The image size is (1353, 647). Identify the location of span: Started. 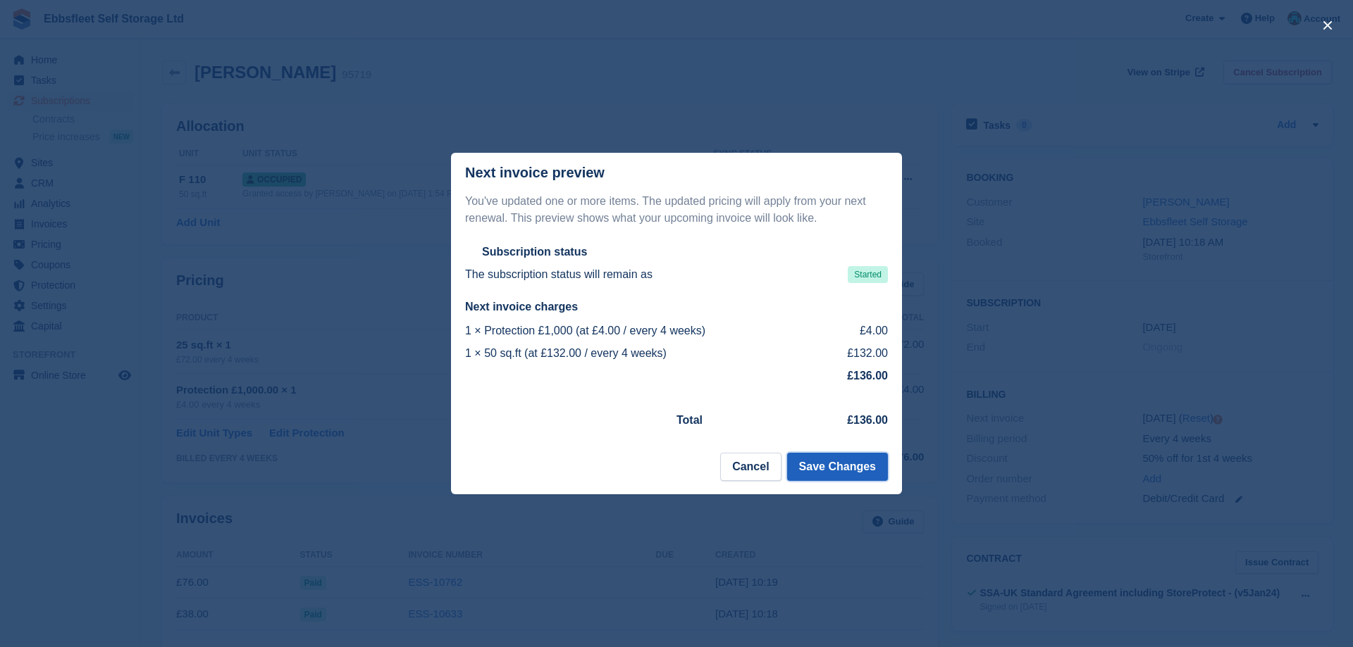
(867, 275).